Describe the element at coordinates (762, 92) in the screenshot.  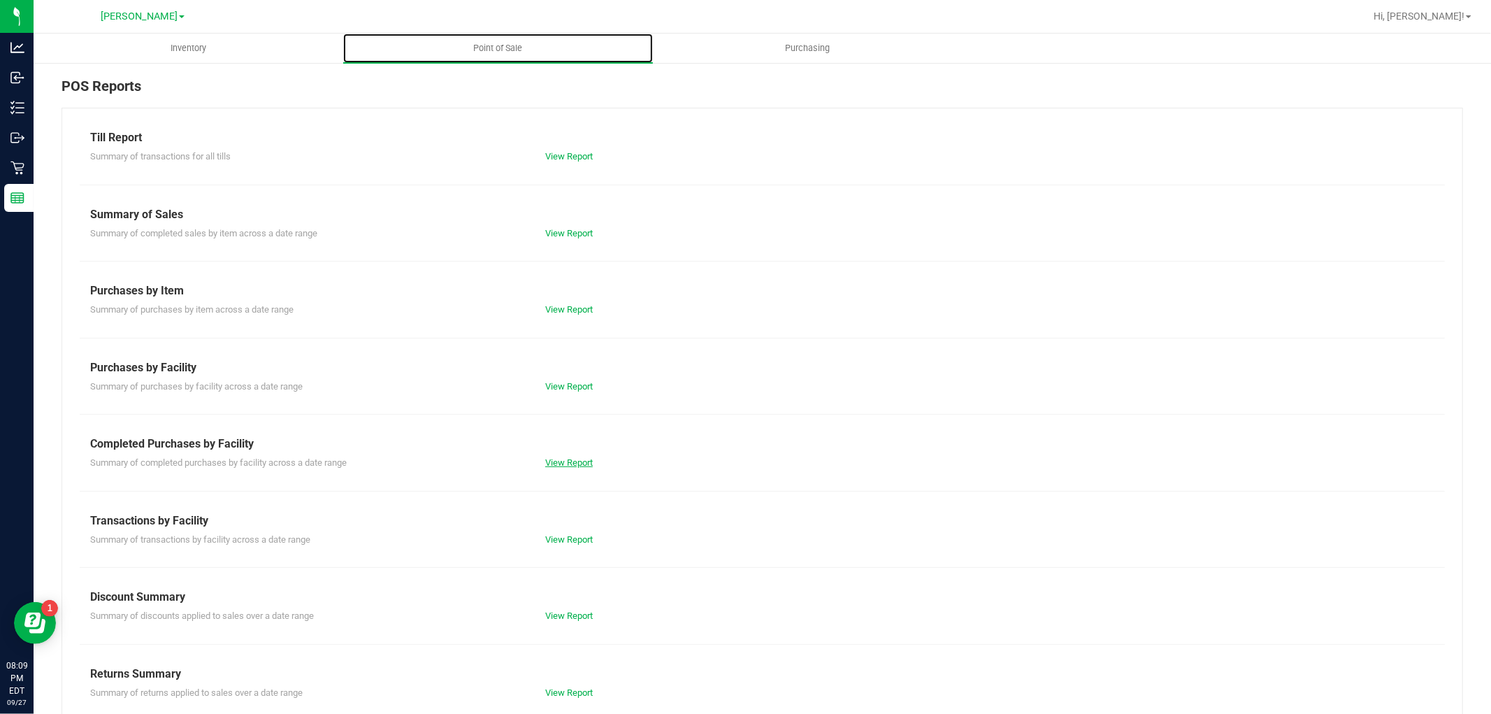
I see `div: POS Reports` at that location.